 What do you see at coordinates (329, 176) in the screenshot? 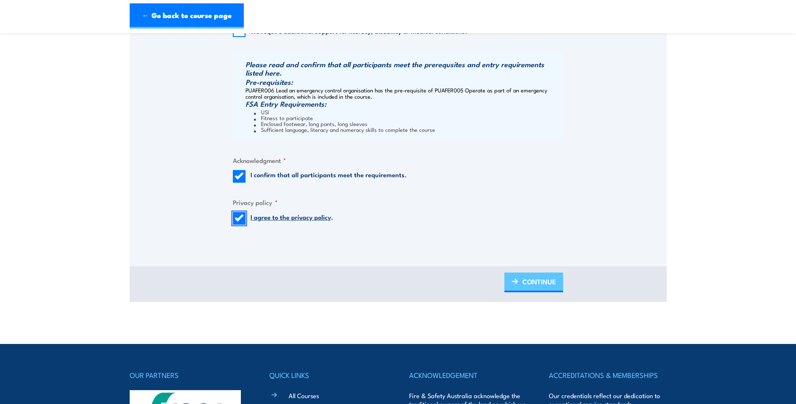
I see `label: I confirm that all participants meet the requirements.` at bounding box center [329, 176].